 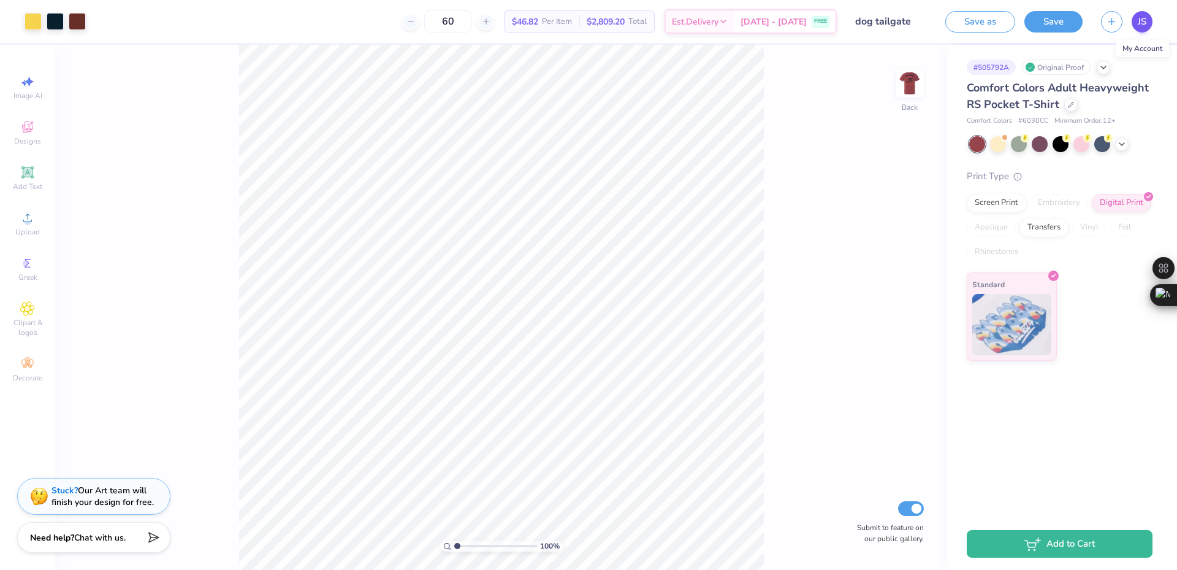 I want to click on div: # 505792A, so click(x=991, y=67).